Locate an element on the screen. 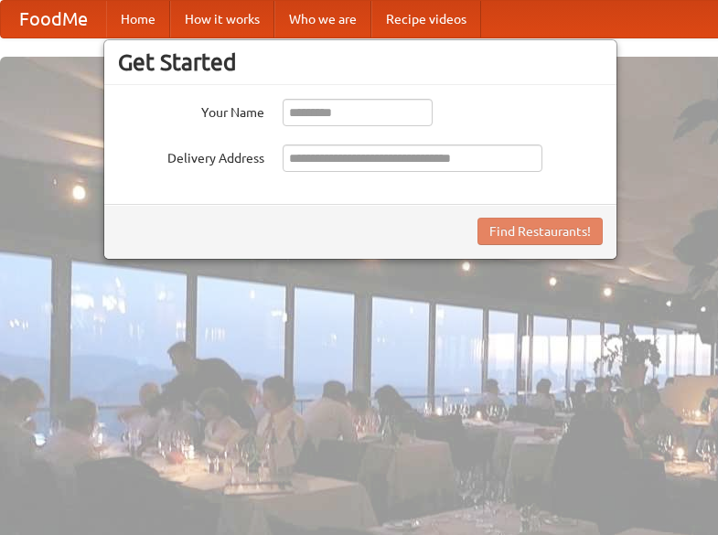 This screenshot has height=535, width=718. a: How it works is located at coordinates (222, 19).